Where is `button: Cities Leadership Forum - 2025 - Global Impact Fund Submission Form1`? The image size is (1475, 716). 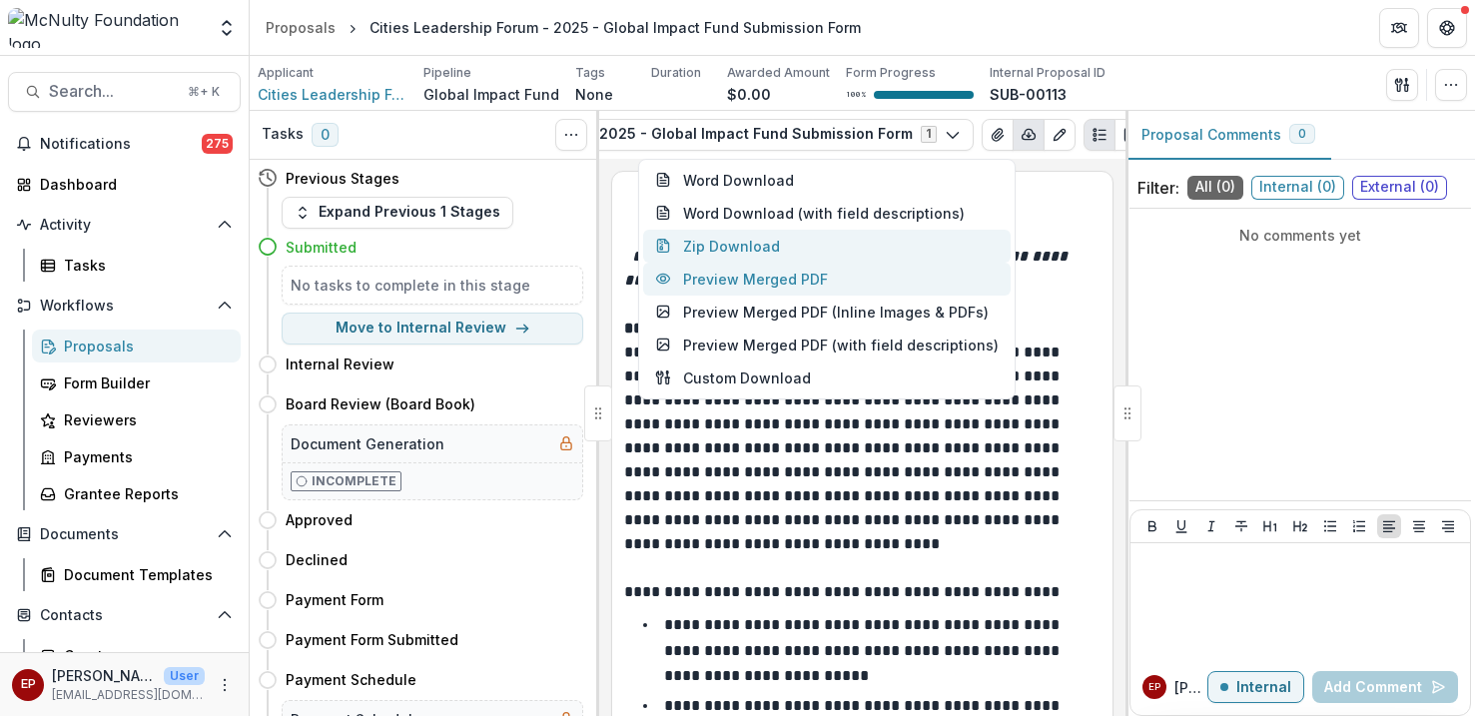
button: Cities Leadership Forum - 2025 - Global Impact Fund Submission Form1 is located at coordinates (686, 135).